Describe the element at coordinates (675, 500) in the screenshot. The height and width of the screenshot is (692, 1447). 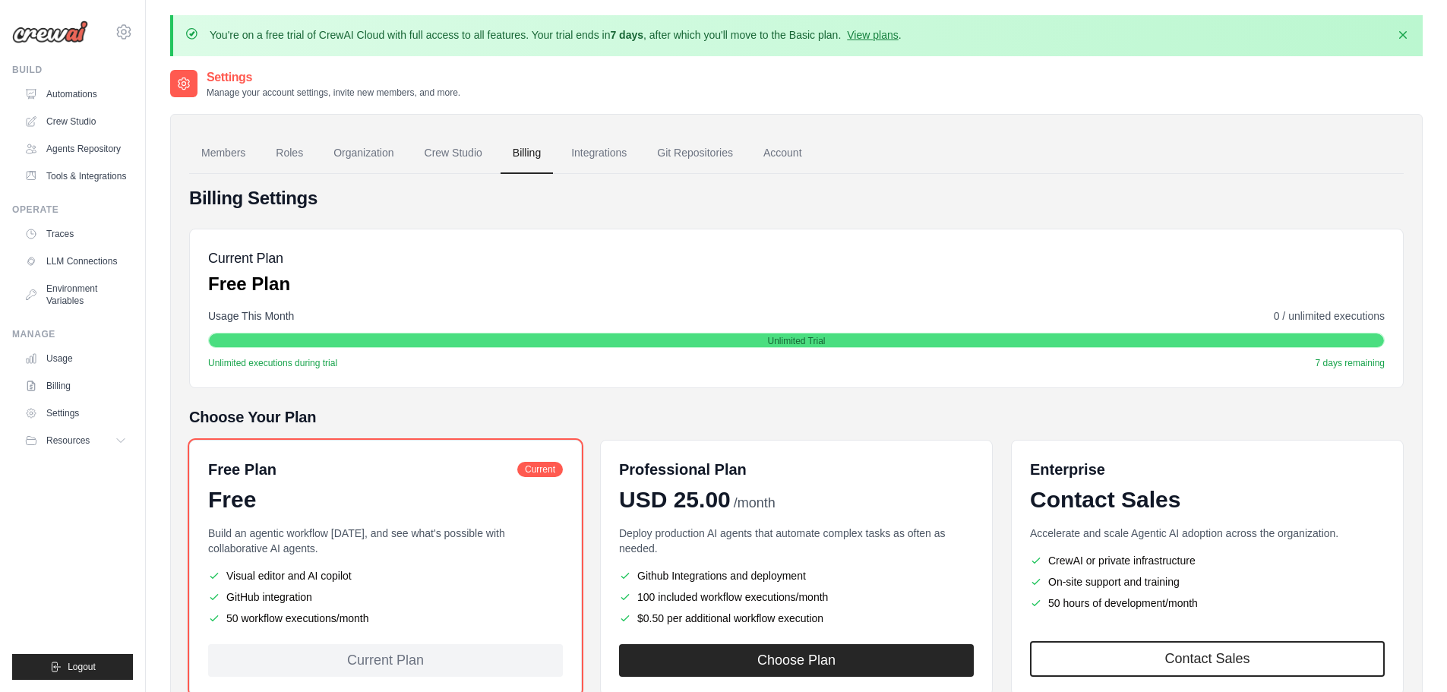
I see `span: USD 25.00` at that location.